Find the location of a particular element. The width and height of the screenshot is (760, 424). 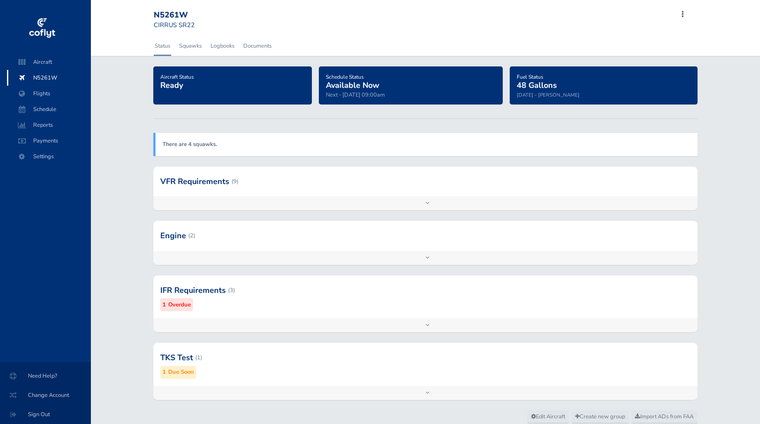

span: 48 Gallons is located at coordinates (537, 85).